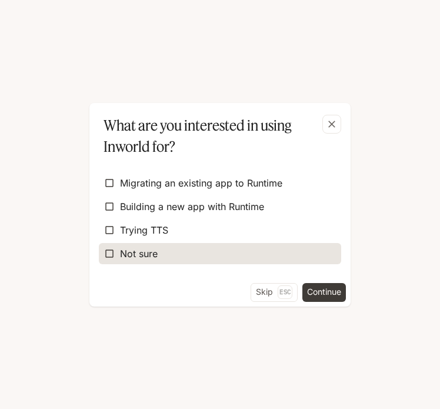  Describe the element at coordinates (201, 183) in the screenshot. I see `span: Migrating an existing app to Runtime` at that location.